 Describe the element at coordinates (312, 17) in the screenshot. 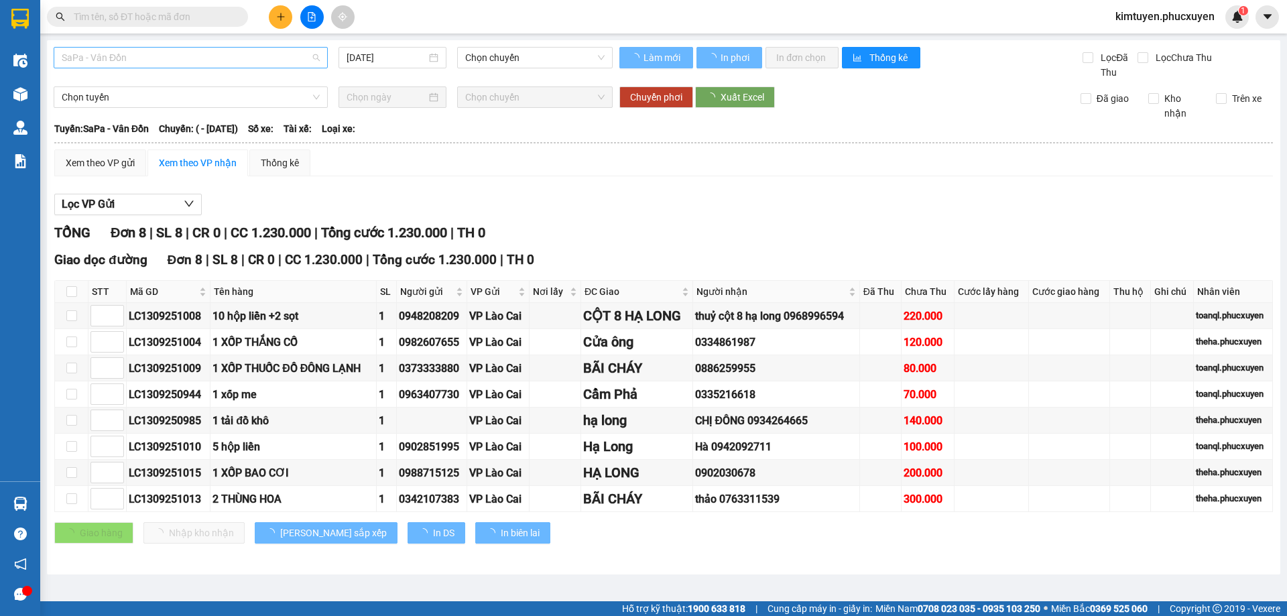

I see `span: file-add` at that location.